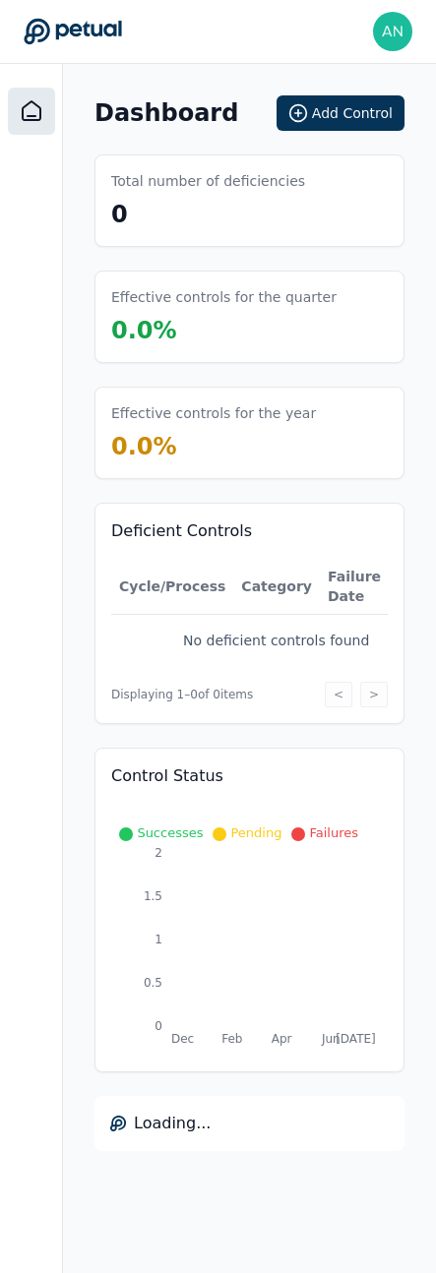 Image resolution: width=436 pixels, height=1273 pixels. Describe the element at coordinates (354, 586) in the screenshot. I see `th: Failure Date` at that location.